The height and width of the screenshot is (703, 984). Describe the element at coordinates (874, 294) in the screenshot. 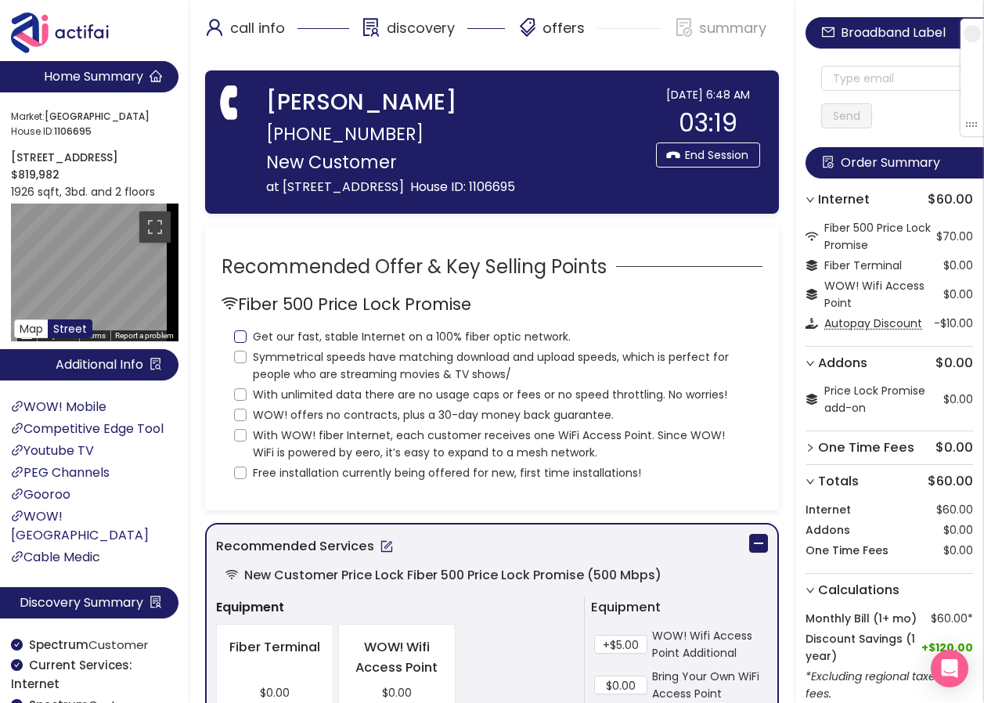

I see `span: WOW! Wifi Access Point` at that location.